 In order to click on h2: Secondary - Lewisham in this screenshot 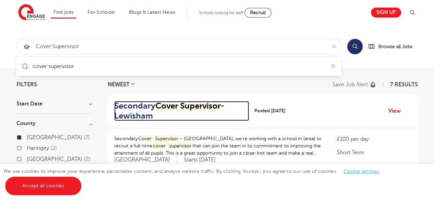, I will do `click(179, 111)`.